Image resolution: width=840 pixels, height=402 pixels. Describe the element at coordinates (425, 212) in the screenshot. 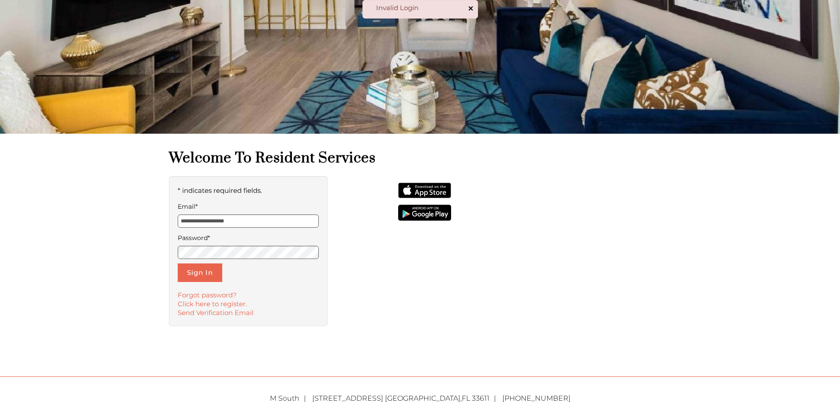

I see `img: Get it on Google Play` at that location.